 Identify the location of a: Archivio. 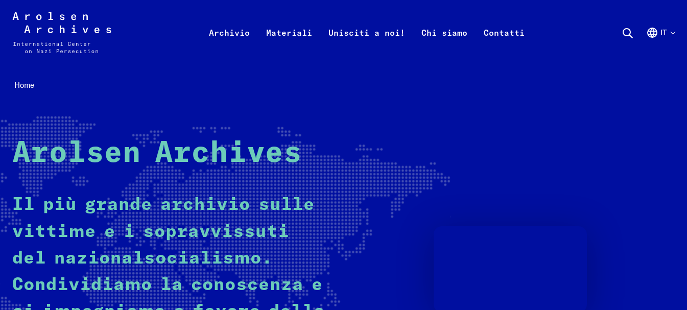
(229, 45).